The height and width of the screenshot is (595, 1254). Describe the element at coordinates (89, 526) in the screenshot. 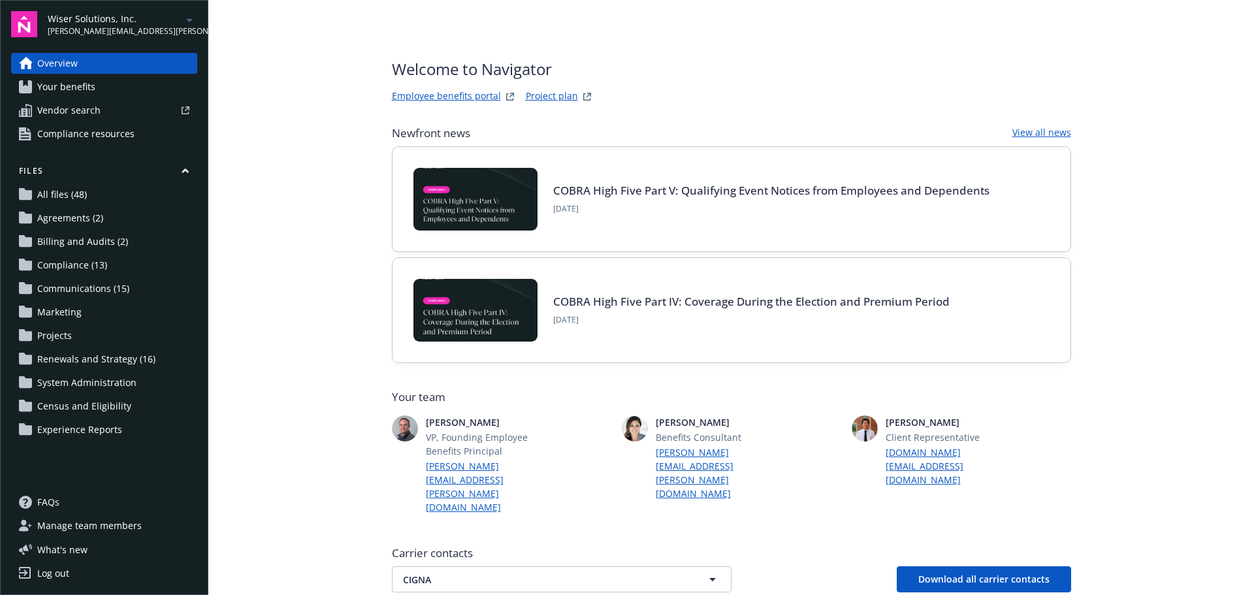

I see `span: Manage team members` at that location.